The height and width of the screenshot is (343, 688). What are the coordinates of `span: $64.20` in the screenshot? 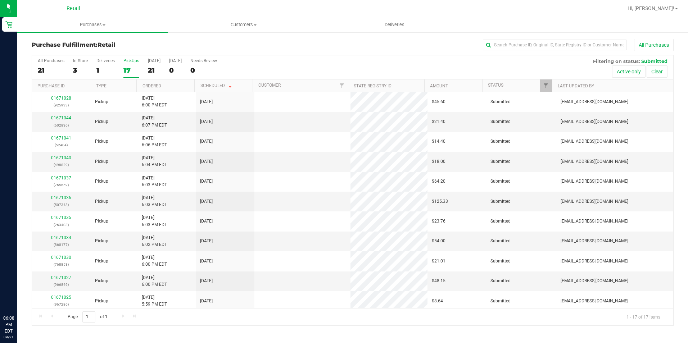 It's located at (439, 181).